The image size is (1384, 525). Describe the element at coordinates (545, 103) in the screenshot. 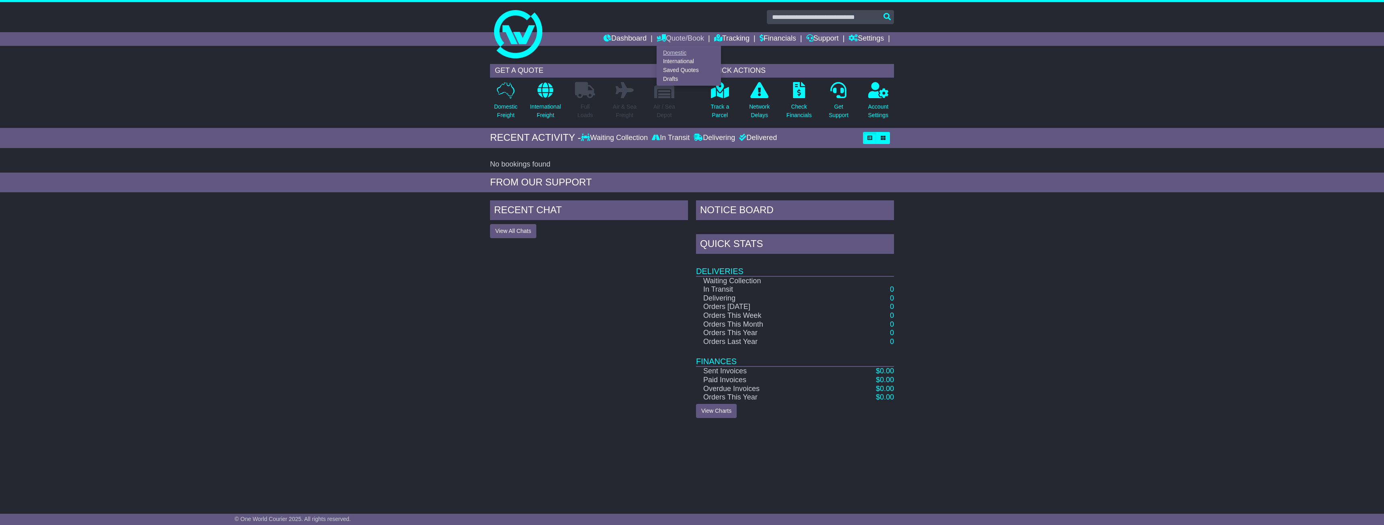

I see `a: InternationalFreight` at that location.